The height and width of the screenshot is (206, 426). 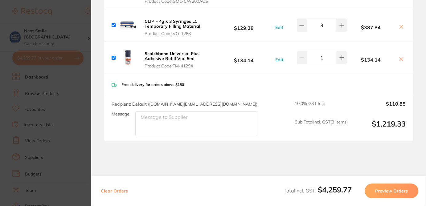 What do you see at coordinates (379, 128) in the screenshot?
I see `output: $1,219.33` at bounding box center [379, 128].